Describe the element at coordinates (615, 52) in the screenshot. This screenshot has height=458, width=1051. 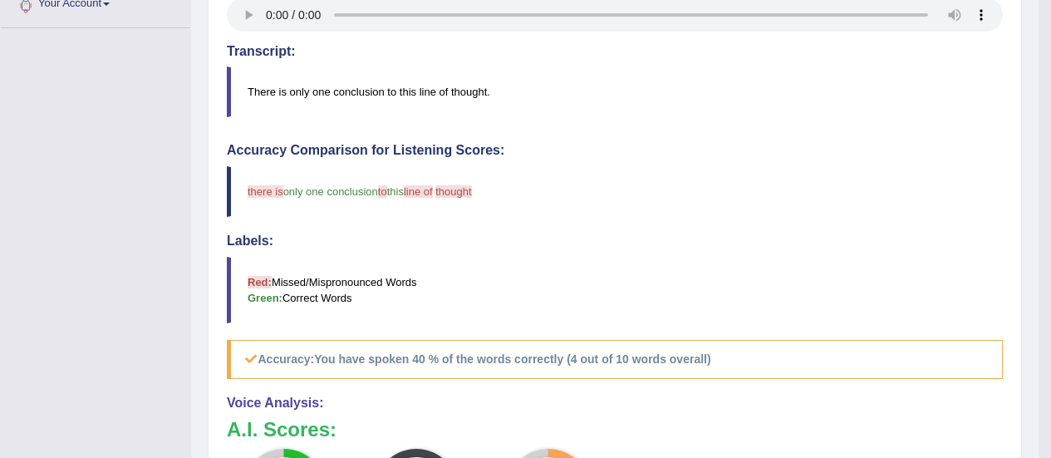
I see `h4: Transcript:` at that location.